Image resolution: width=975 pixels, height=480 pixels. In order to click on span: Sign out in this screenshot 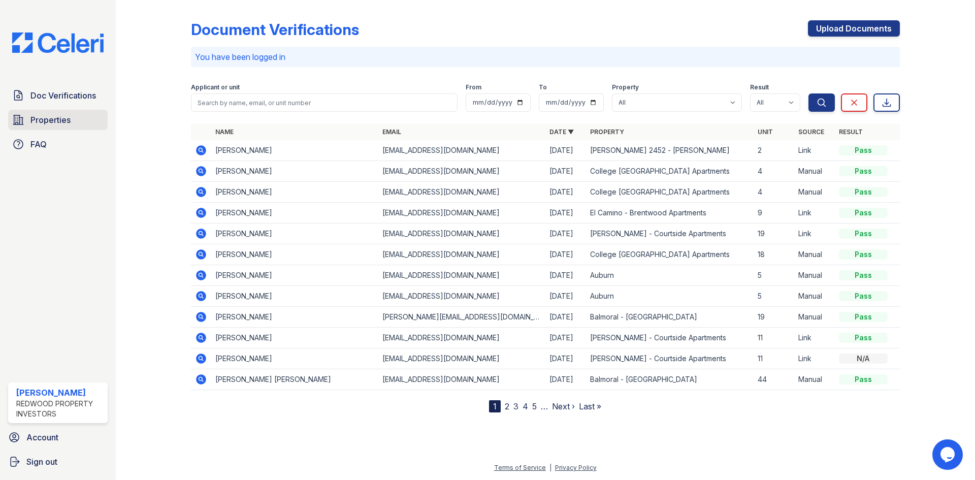, I will do `click(42, 462)`.